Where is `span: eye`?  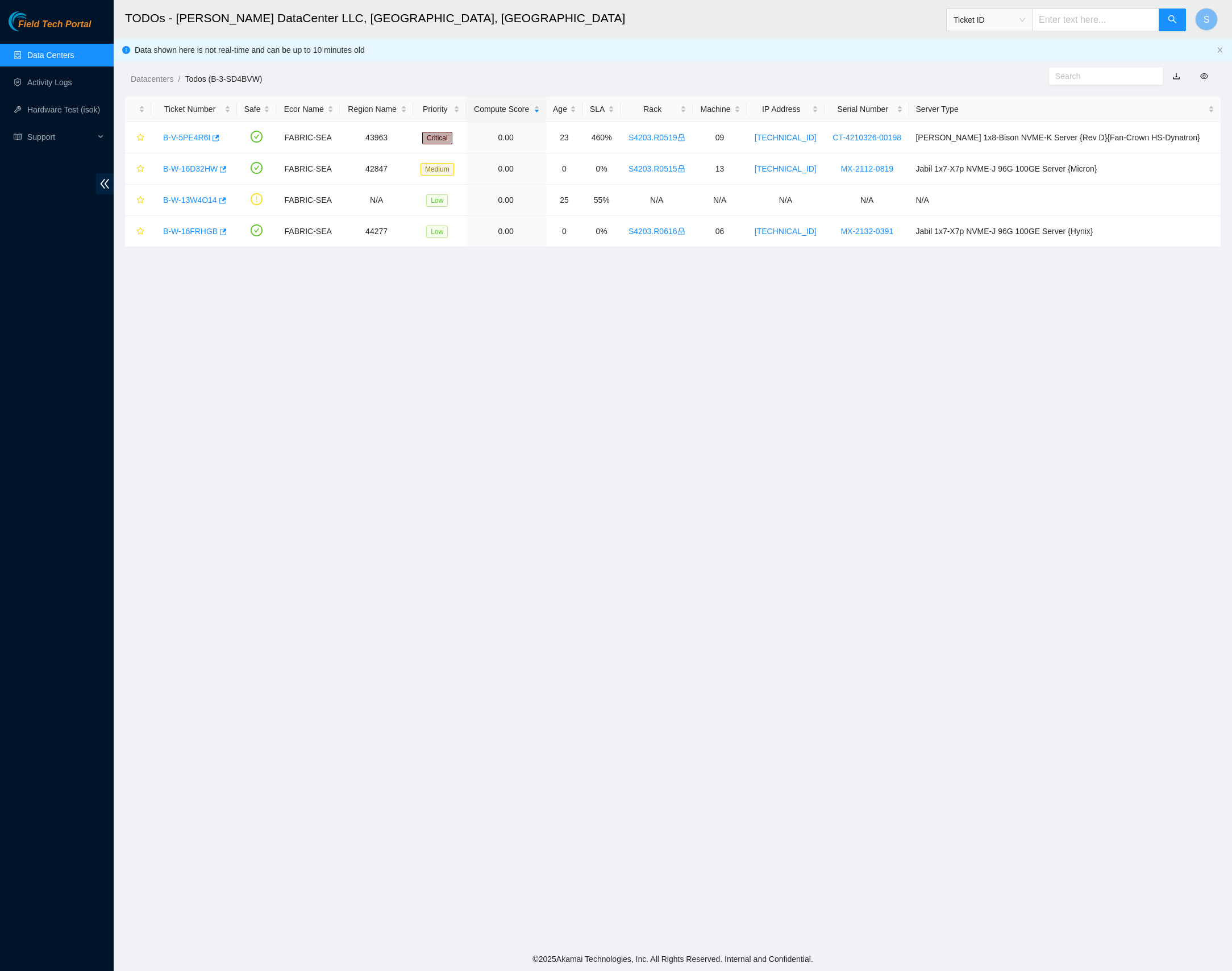 span: eye is located at coordinates (1204, 76).